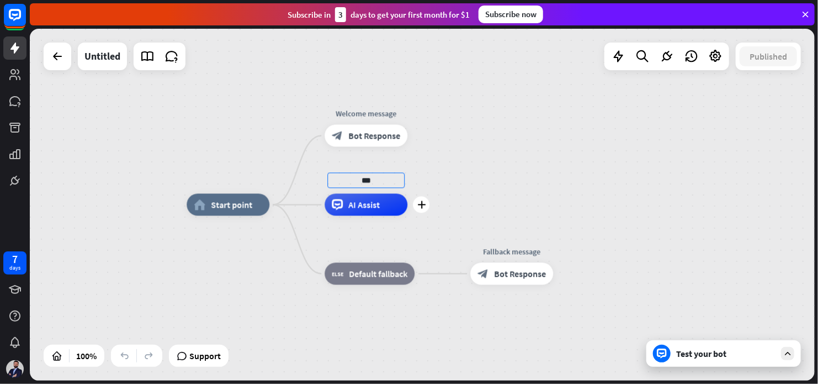 The image size is (818, 384). I want to click on div: 3, so click(341, 14).